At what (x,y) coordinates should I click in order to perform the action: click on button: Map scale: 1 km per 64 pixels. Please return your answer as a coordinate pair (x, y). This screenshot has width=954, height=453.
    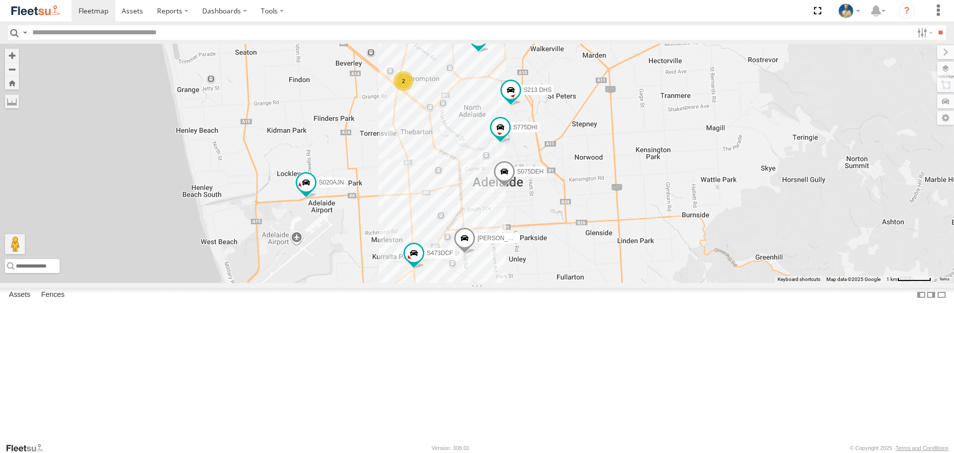
    Looking at the image, I should click on (909, 279).